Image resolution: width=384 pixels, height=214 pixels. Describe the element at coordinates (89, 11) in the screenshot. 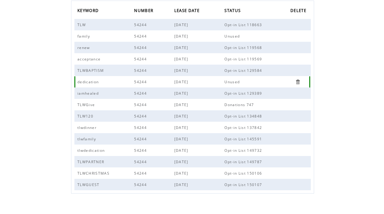

I see `span: KEYWORD` at that location.